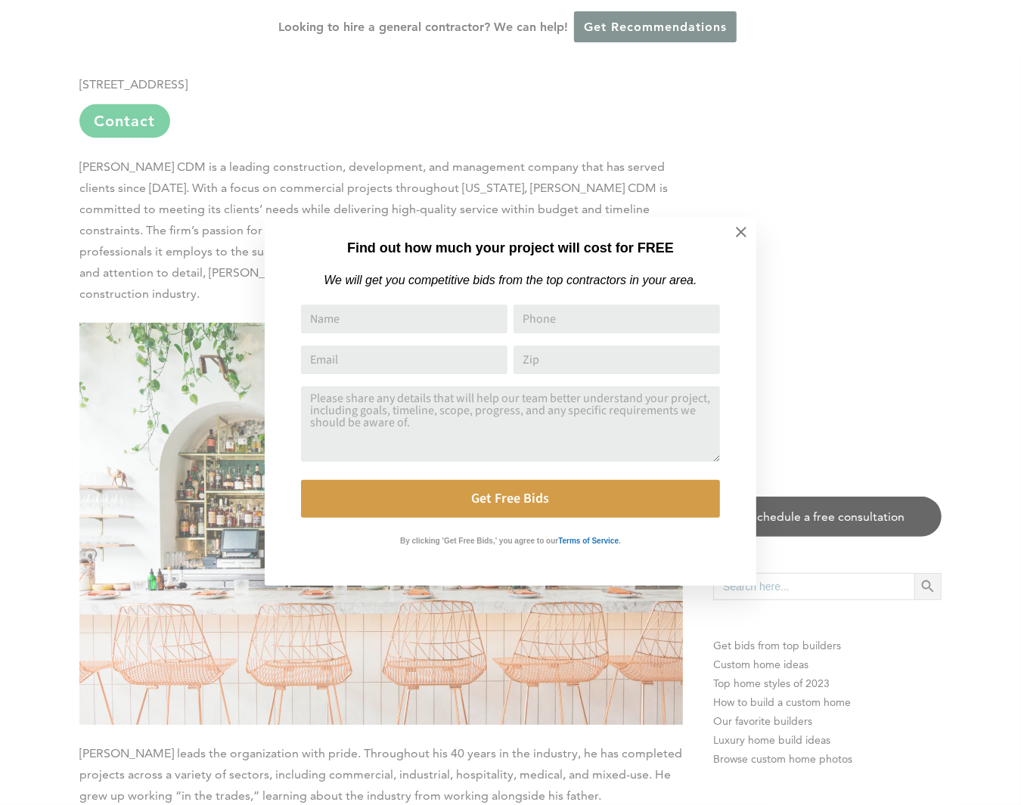 This screenshot has width=1021, height=805. Describe the element at coordinates (510, 280) in the screenshot. I see `em: We will get you competitive bids from the top contractors in your area.` at that location.